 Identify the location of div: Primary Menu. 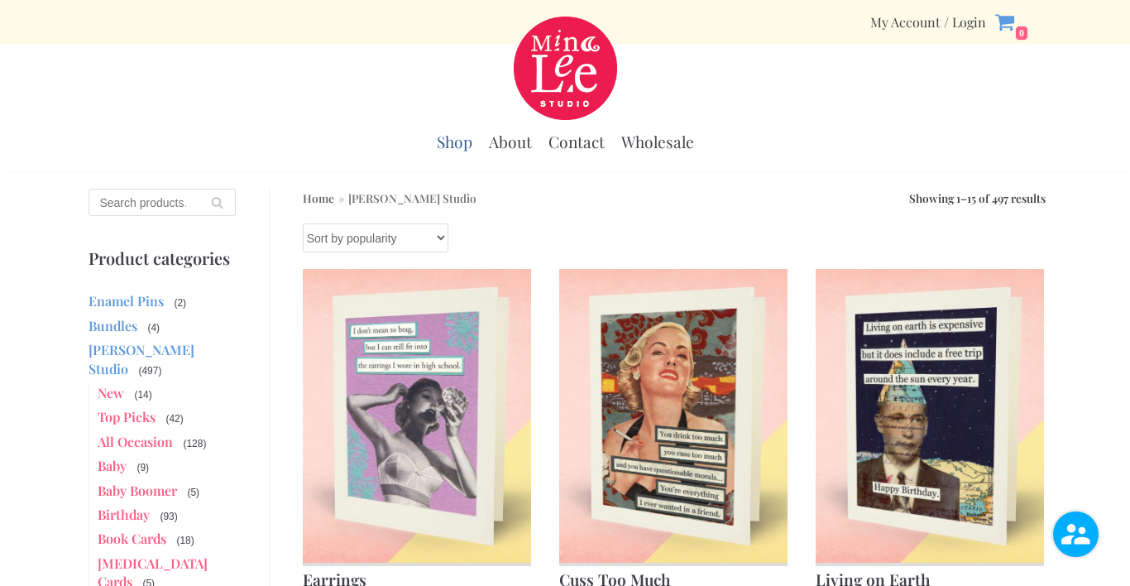
(565, 141).